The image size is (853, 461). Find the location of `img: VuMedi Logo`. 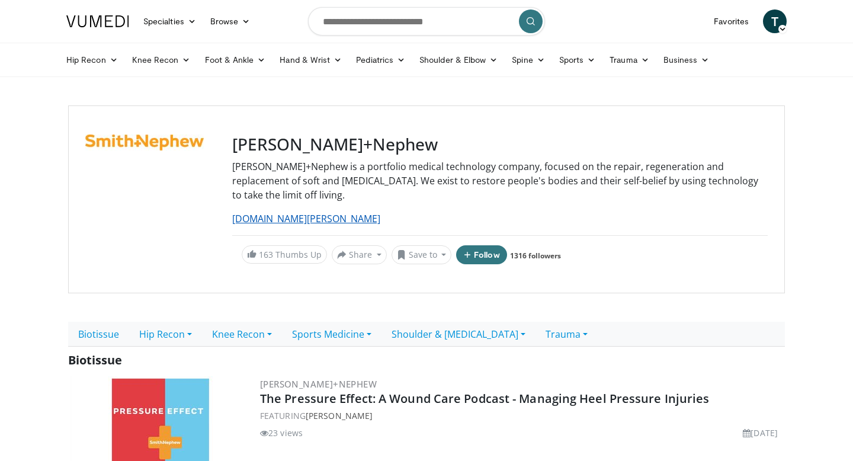

img: VuMedi Logo is located at coordinates (98, 21).